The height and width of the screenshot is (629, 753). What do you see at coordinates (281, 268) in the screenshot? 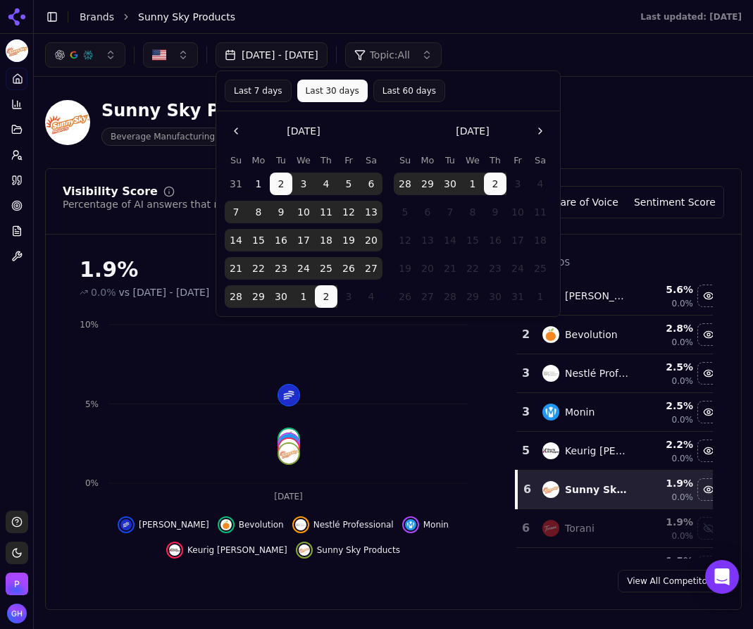
I see `button: Tuesday, September 23rd, 2025, selected` at bounding box center [281, 268].